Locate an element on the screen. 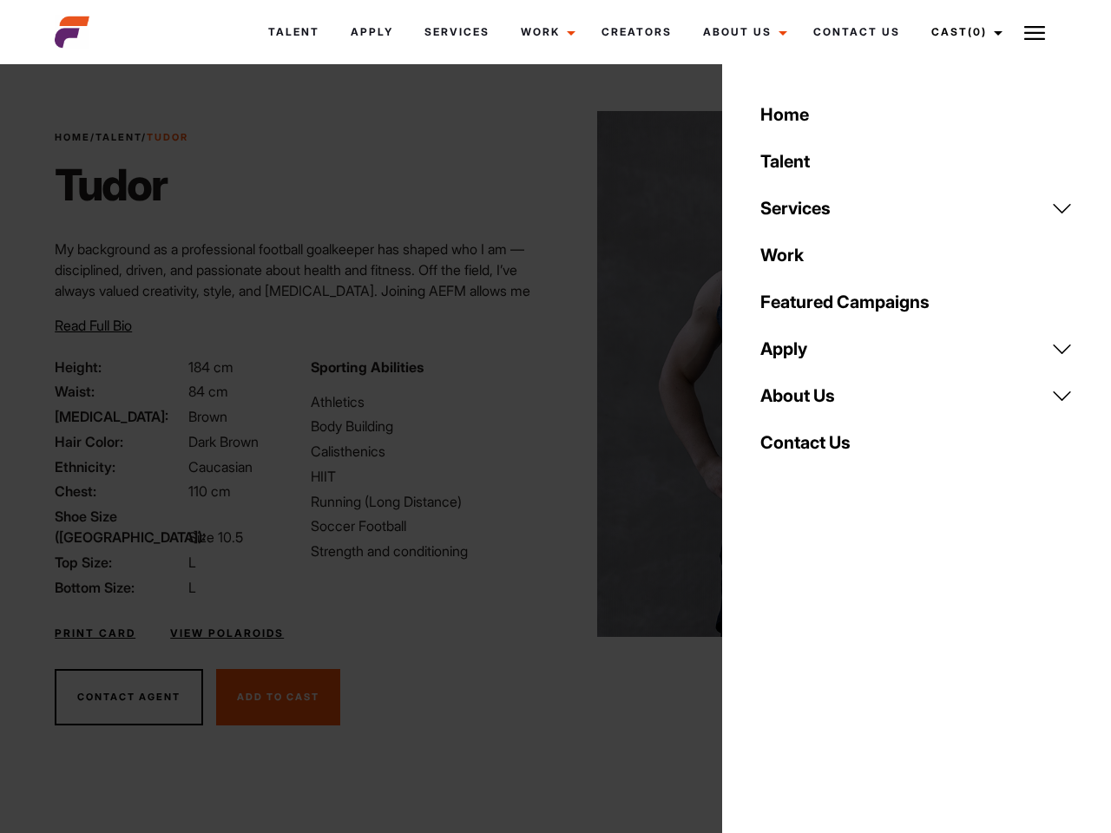  a: View Polaroids is located at coordinates (227, 634).